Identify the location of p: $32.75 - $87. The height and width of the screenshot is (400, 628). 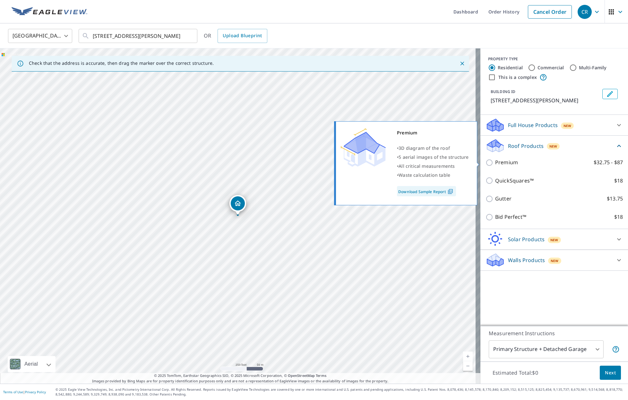
(608, 162).